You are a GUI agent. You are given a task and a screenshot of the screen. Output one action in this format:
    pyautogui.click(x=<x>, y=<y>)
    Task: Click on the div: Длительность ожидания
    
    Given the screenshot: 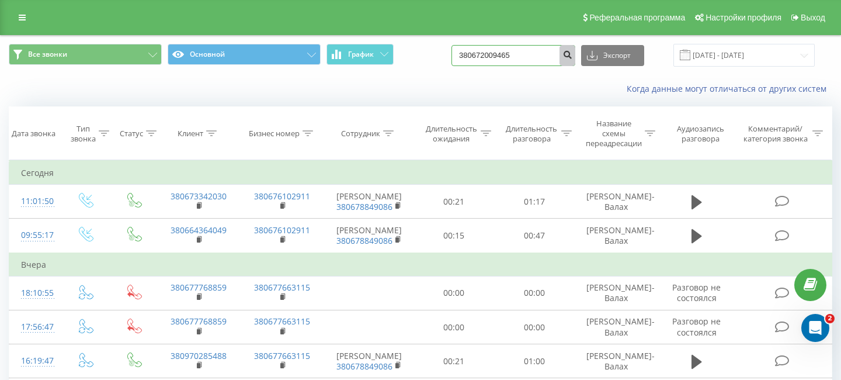 What is the action you would take?
    pyautogui.click(x=452, y=134)
    